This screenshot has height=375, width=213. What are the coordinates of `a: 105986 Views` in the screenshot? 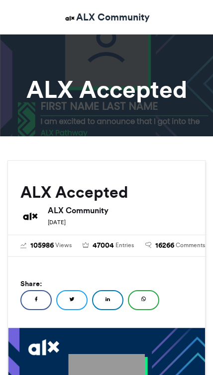 It's located at (44, 245).